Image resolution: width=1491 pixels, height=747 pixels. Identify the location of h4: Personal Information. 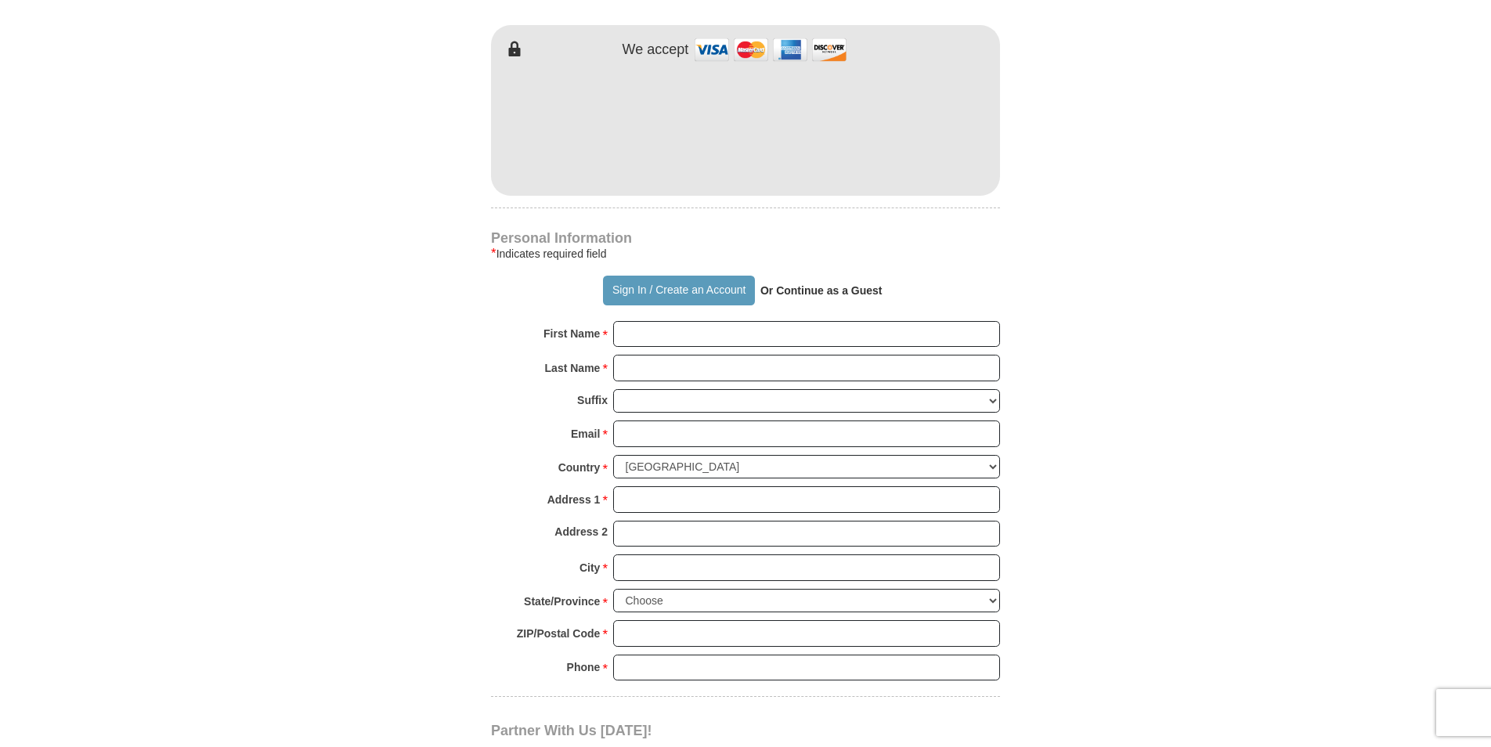
(745, 238).